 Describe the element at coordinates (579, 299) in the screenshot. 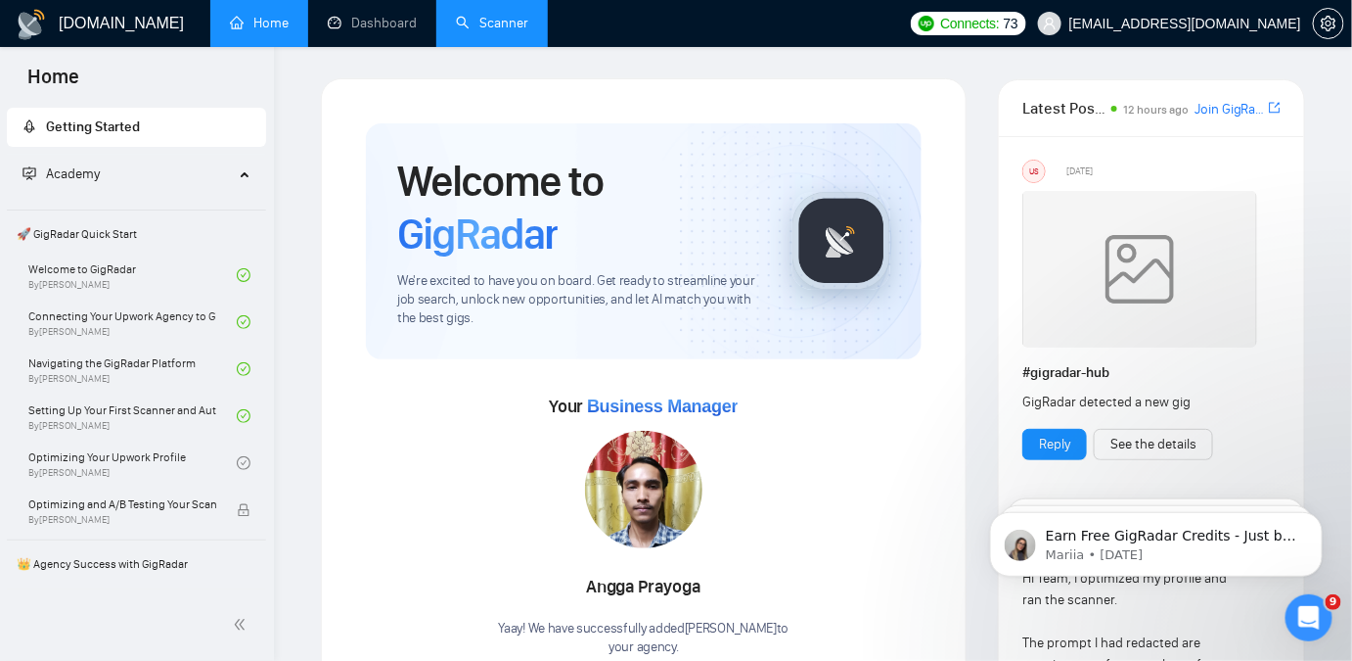

I see `span: We're excited to have you on board. Get ready to streamline your job search, unlock new opportuni...` at that location.